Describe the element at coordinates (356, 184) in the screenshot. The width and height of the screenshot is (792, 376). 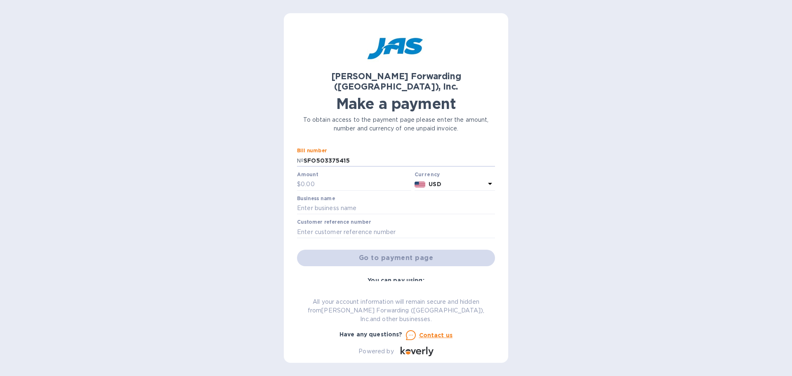
I see `input: 0.00` at that location.